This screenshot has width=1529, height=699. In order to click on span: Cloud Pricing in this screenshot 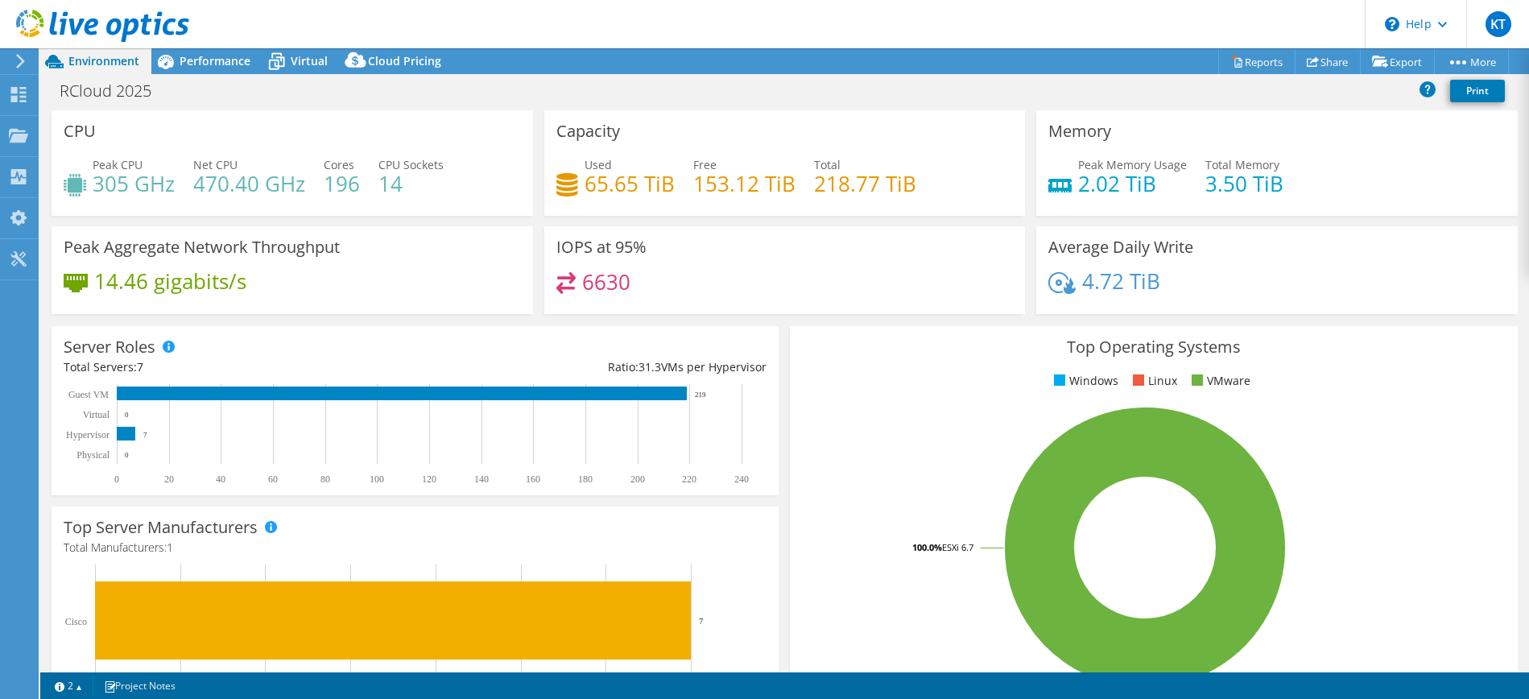, I will do `click(404, 60)`.